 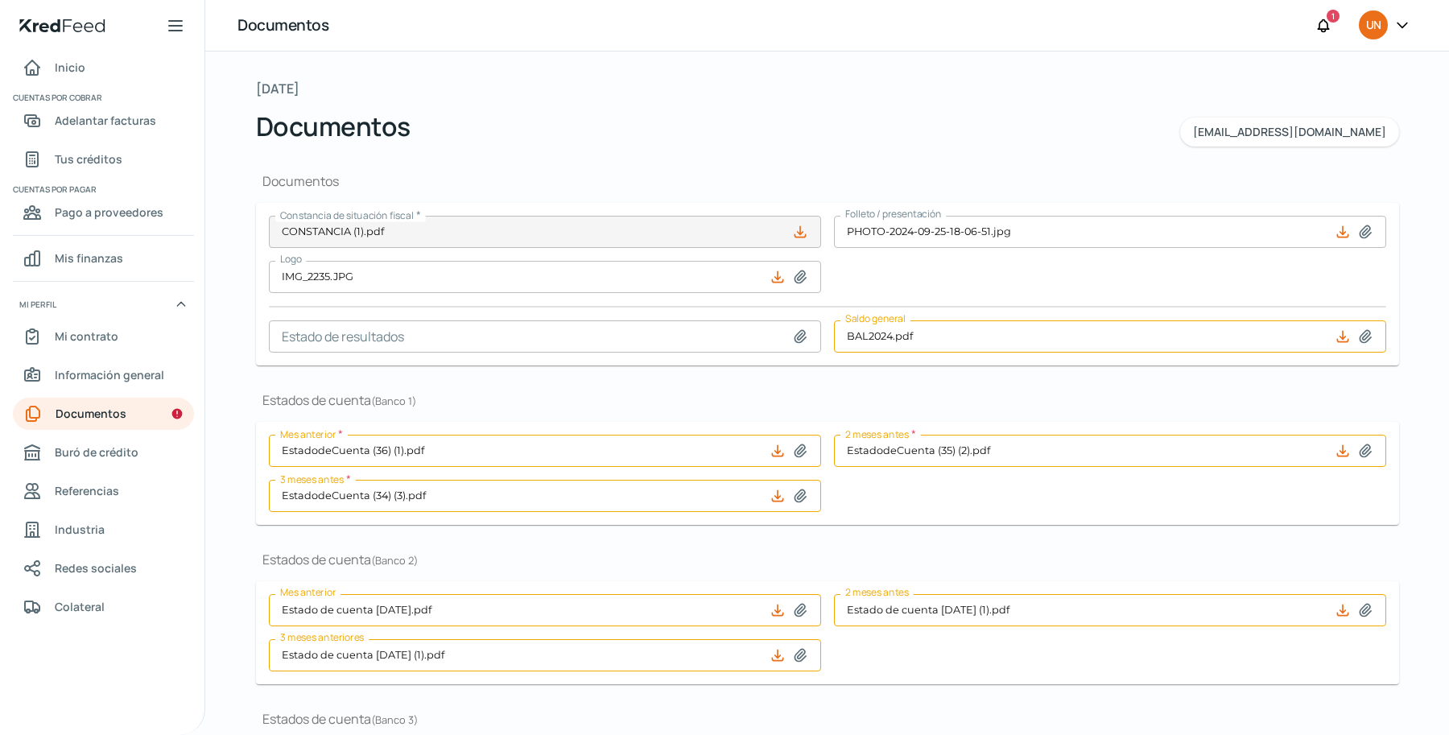 What do you see at coordinates (57, 97) in the screenshot?
I see `font: Cuentas por cobrar` at bounding box center [57, 97].